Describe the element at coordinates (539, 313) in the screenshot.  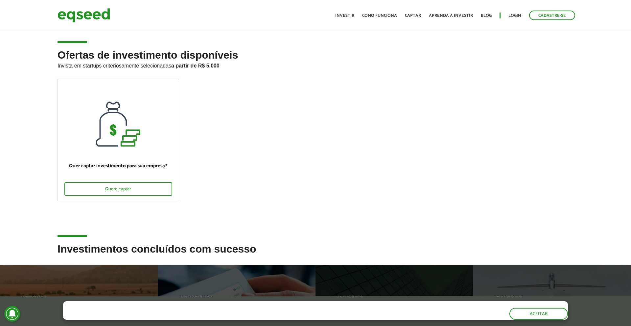
I see `button: Aceitar` at that location.